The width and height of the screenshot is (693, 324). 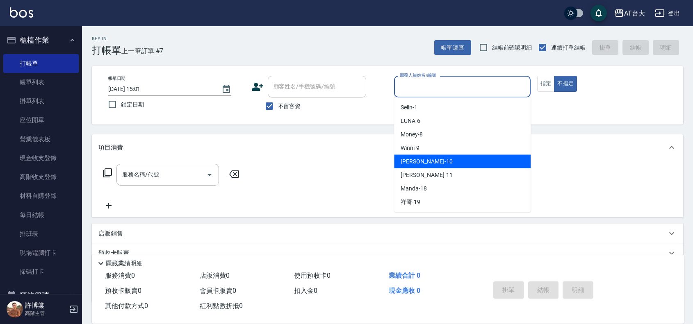 What do you see at coordinates (404, 291) in the screenshot?
I see `span: 現金應收 0` at bounding box center [404, 291].